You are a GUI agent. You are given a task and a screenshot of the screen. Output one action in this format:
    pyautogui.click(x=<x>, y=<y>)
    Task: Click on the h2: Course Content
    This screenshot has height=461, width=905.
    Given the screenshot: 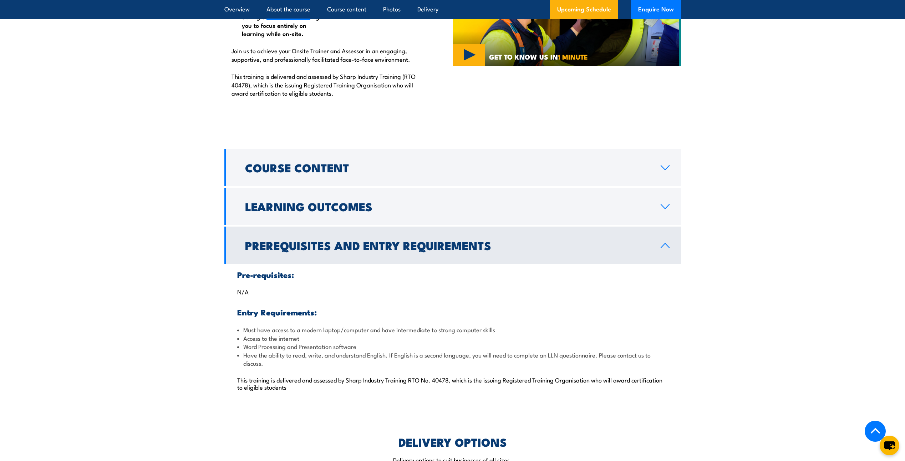 What is the action you would take?
    pyautogui.click(x=447, y=167)
    